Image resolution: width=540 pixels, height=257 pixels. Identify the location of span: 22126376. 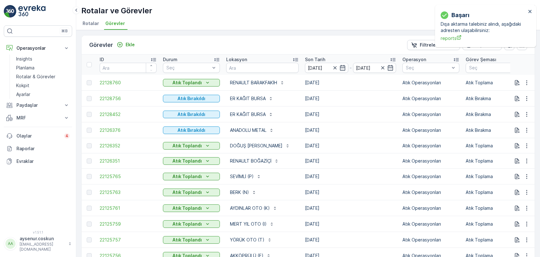
(128, 130).